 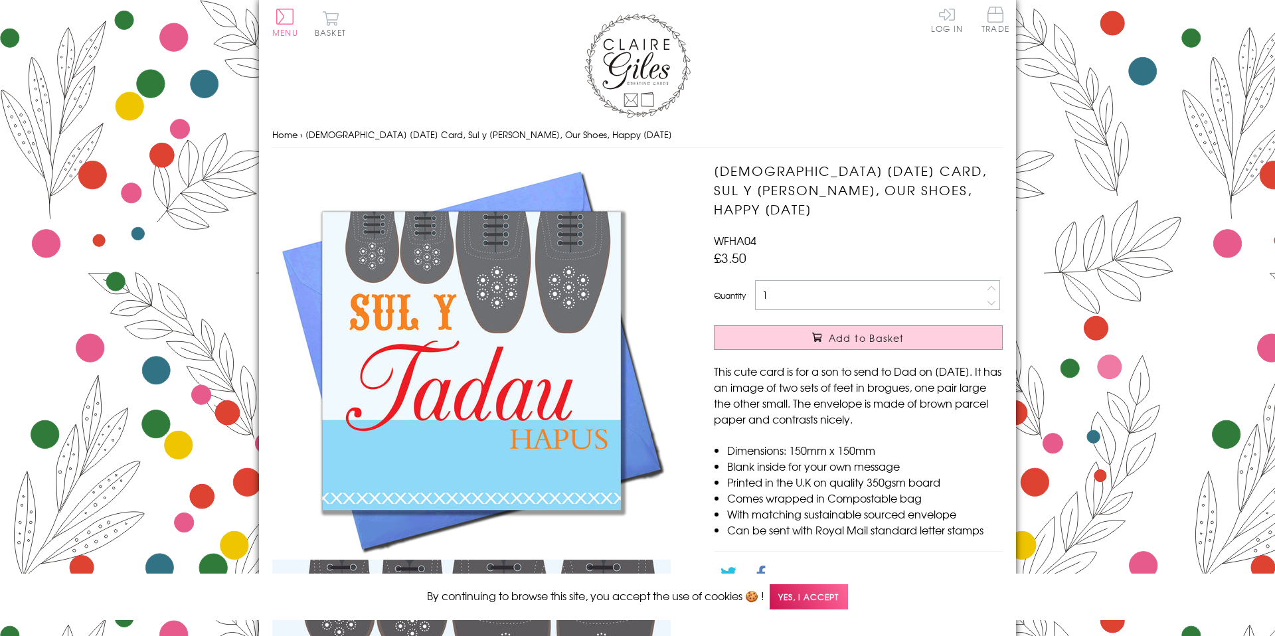 I want to click on span: Yes, I accept, so click(x=809, y=597).